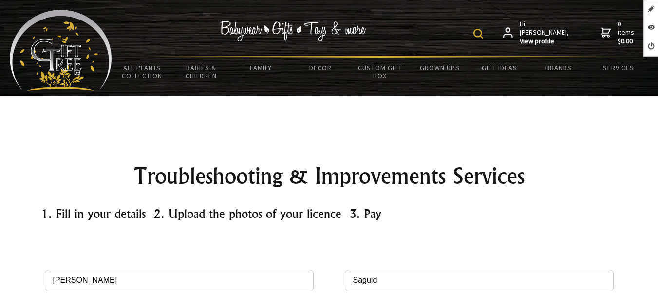  Describe the element at coordinates (293, 31) in the screenshot. I see `img: Babywear - Gifts - Toys & more` at that location.